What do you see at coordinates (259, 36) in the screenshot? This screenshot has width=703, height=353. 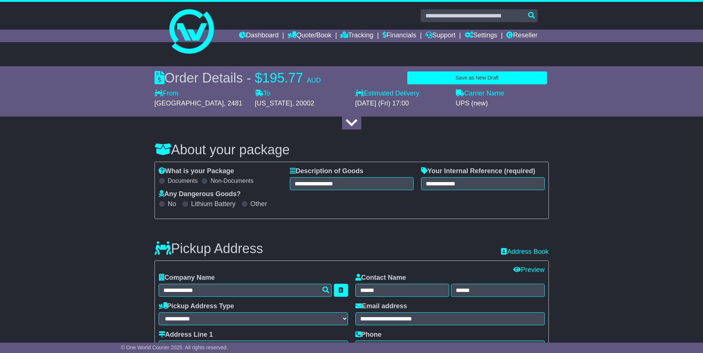 I see `a: Dashboard` at bounding box center [259, 36].